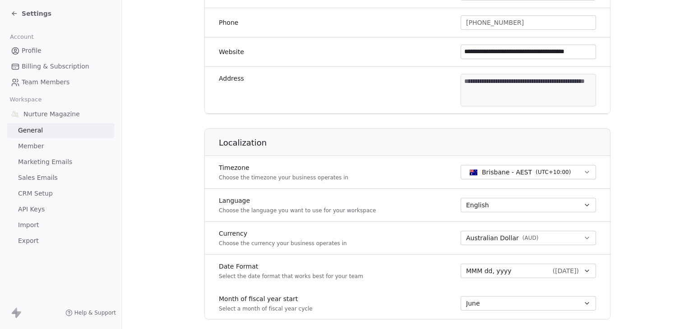  I want to click on span: API Keys, so click(31, 209).